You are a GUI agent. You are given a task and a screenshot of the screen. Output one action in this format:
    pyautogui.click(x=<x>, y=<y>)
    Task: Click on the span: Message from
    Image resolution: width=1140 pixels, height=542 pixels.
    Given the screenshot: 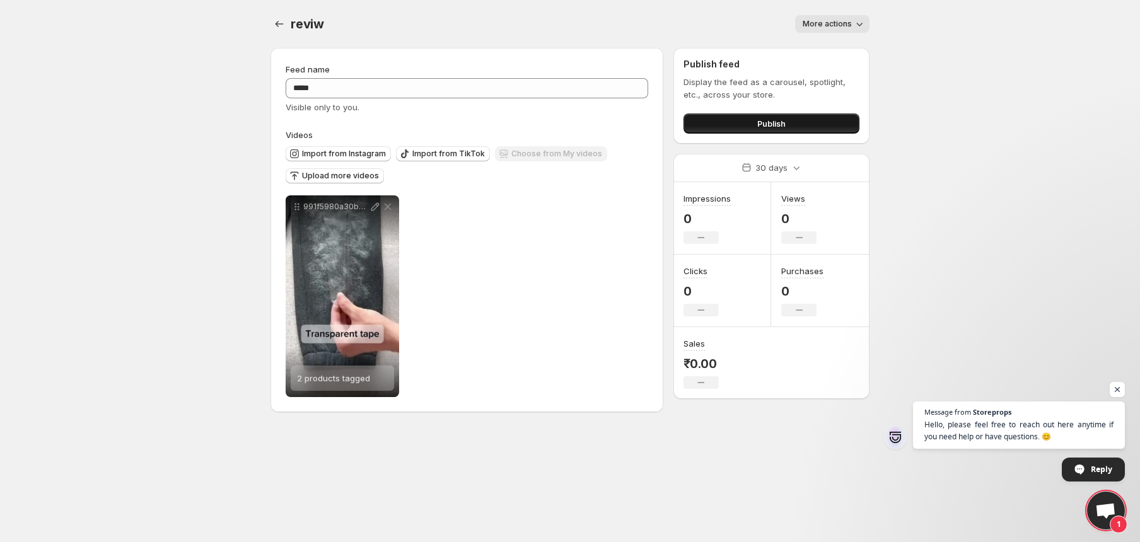 What is the action you would take?
    pyautogui.click(x=948, y=412)
    